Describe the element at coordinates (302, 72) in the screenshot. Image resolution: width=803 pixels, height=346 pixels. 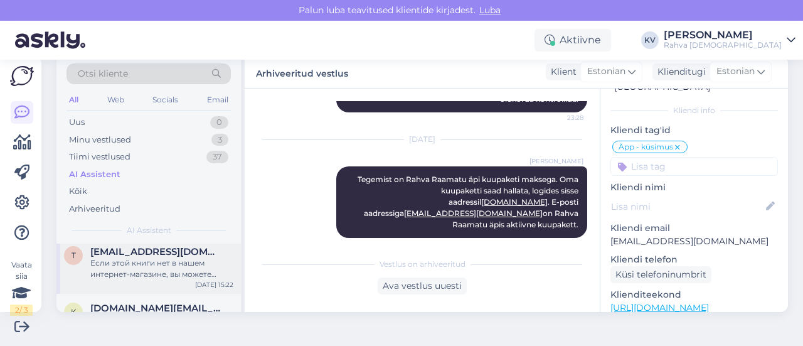
I see `label: Arhiveeritud vestlus` at that location.